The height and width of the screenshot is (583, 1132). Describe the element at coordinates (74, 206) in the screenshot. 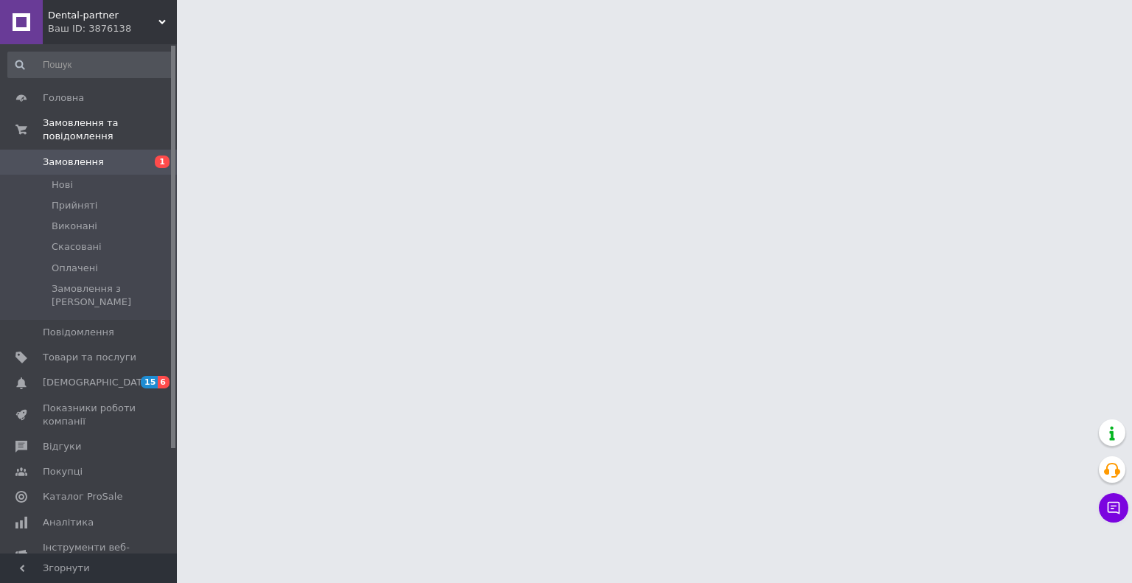

I see `span: Прийняті` at that location.